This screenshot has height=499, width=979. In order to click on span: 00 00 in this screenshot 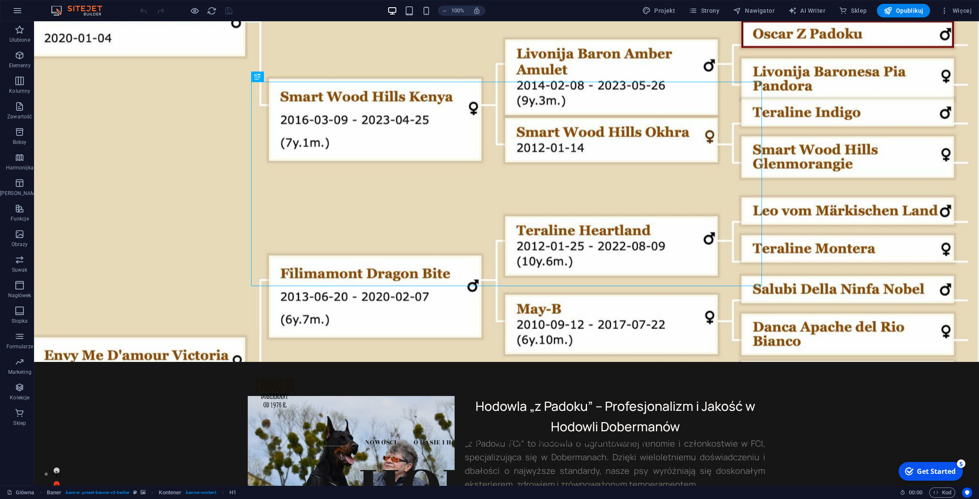, I will do `click(915, 493)`.